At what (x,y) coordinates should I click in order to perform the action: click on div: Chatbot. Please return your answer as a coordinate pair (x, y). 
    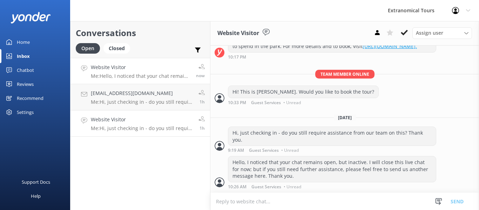
    Looking at the image, I should click on (25, 70).